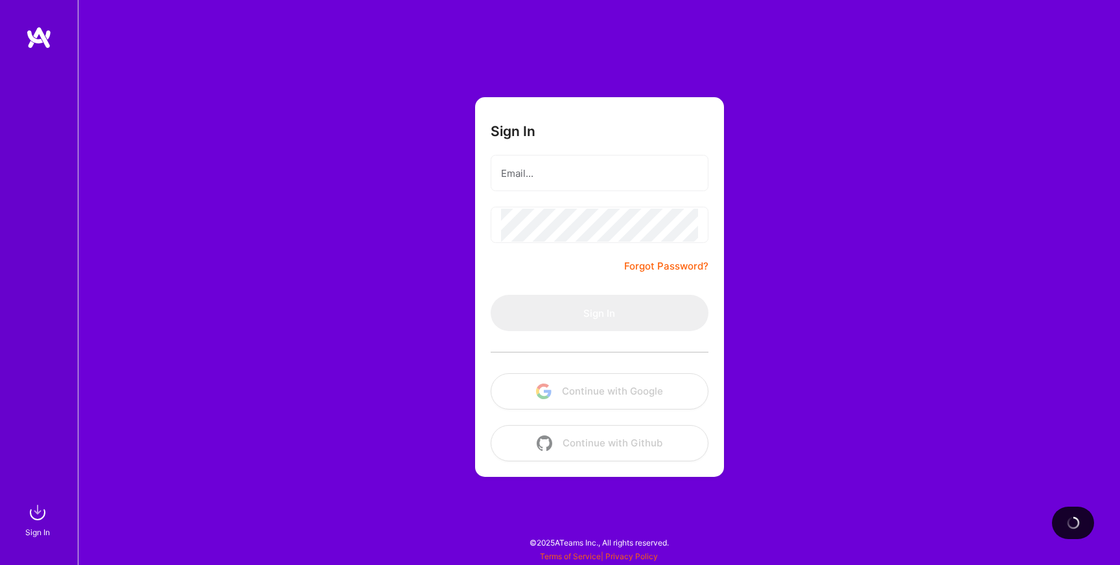  What do you see at coordinates (666, 266) in the screenshot?
I see `a: Forgot Password?` at bounding box center [666, 266].